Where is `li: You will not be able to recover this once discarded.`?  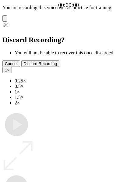 li: You will not be able to recover this once discarded. is located at coordinates (75, 53).